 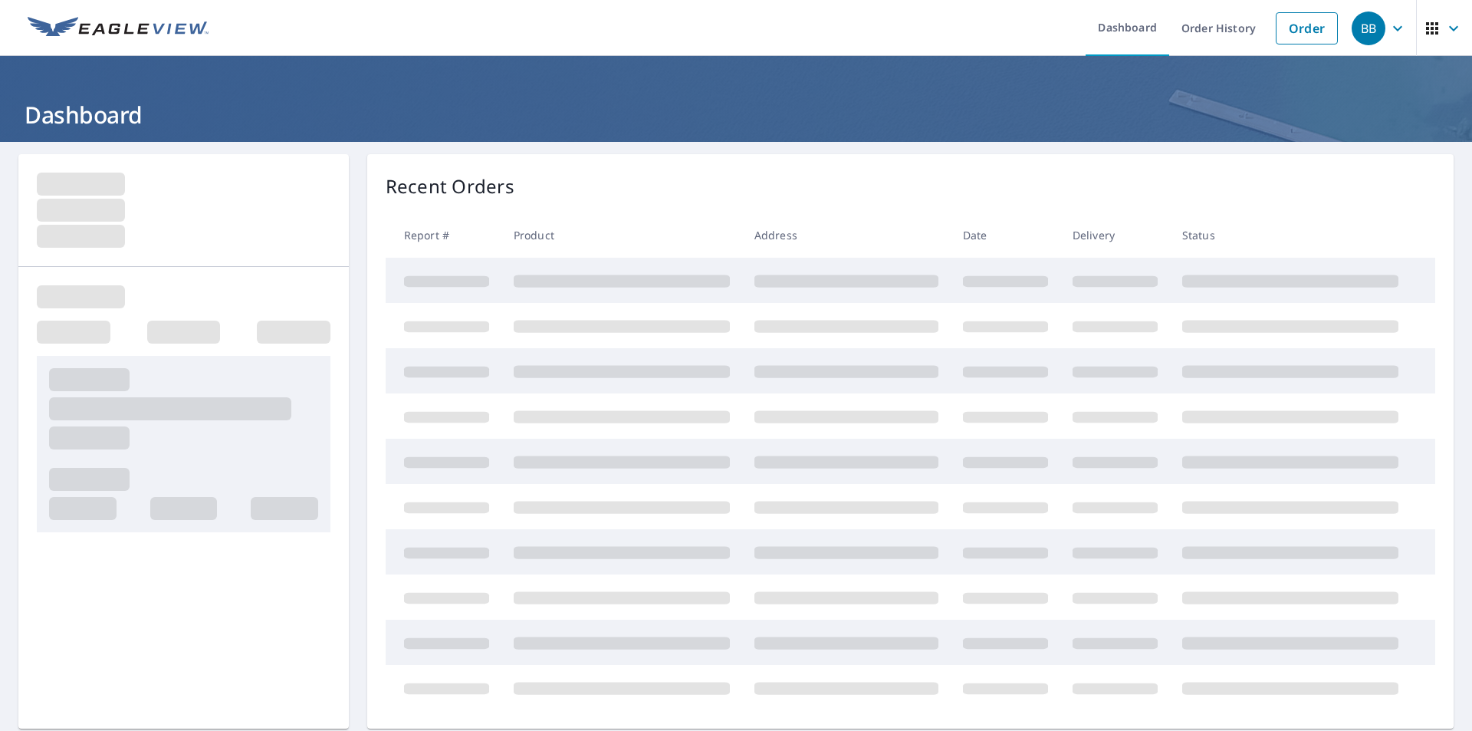 I want to click on th: Address, so click(x=846, y=235).